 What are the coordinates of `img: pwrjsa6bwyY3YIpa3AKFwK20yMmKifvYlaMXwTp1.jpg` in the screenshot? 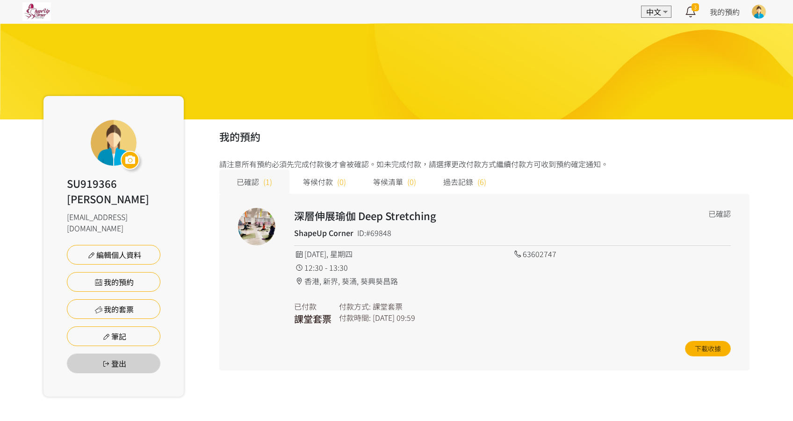 It's located at (36, 12).